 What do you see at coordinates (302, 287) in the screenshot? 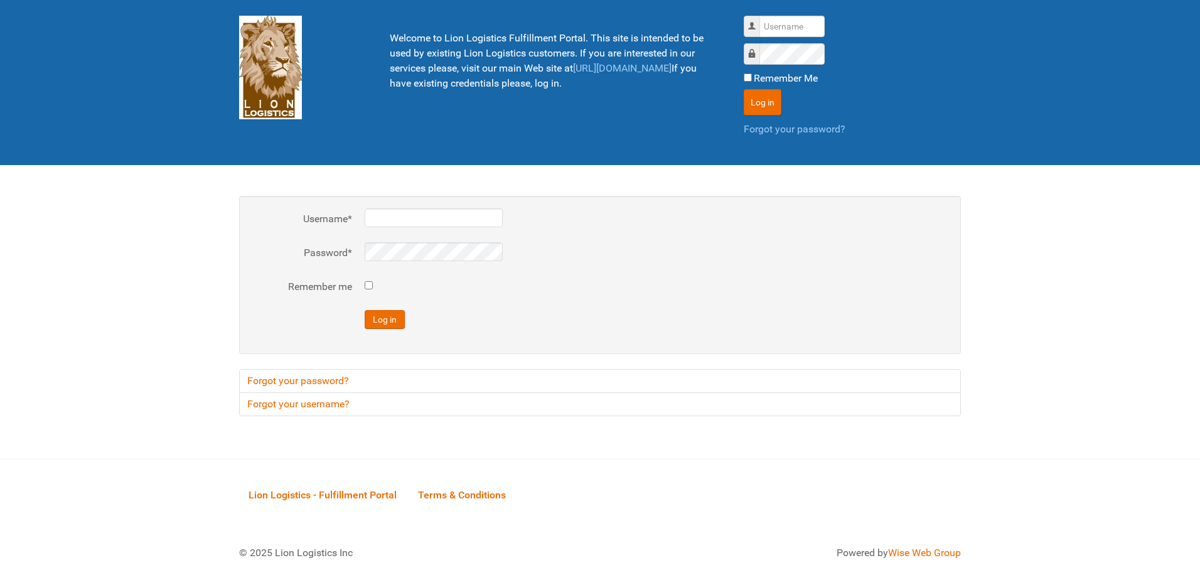
I see `label: Remember me` at bounding box center [302, 287].